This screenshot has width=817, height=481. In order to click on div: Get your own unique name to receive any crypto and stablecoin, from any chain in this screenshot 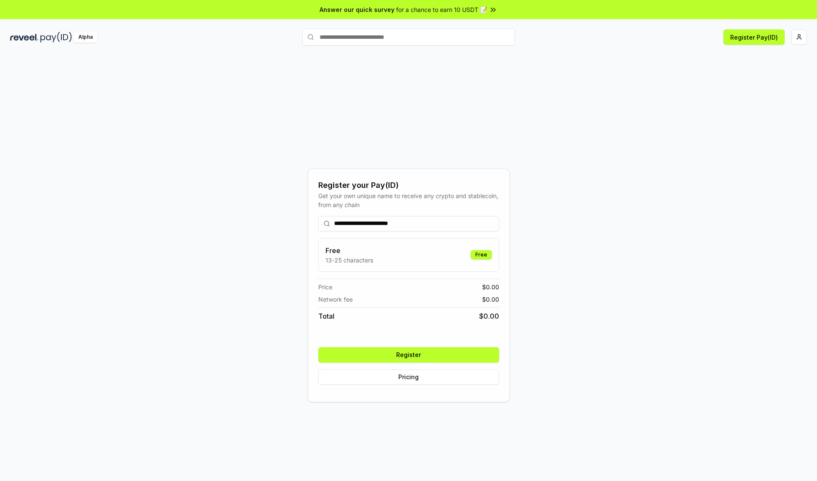, I will do `click(409, 200)`.